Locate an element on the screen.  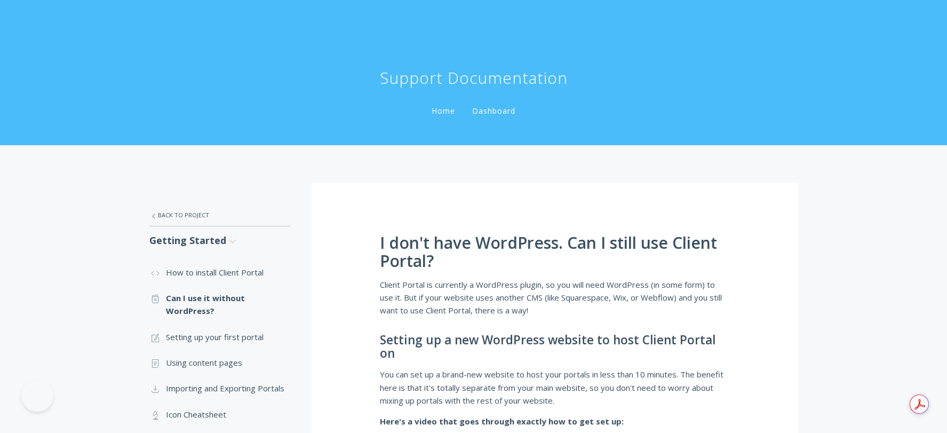
a: Dashboard is located at coordinates (494, 110).